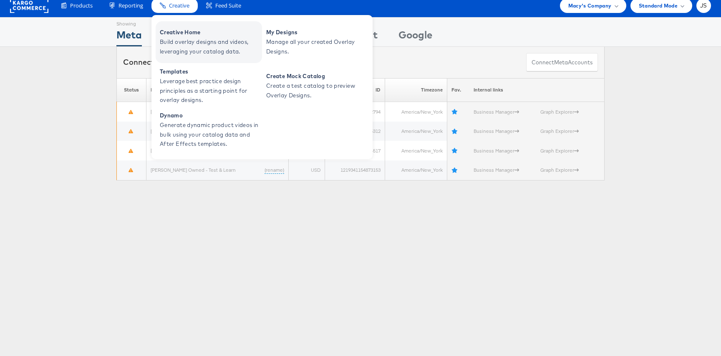 This screenshot has height=356, width=721. Describe the element at coordinates (217, 90) in the screenshot. I see `th: Name` at that location.